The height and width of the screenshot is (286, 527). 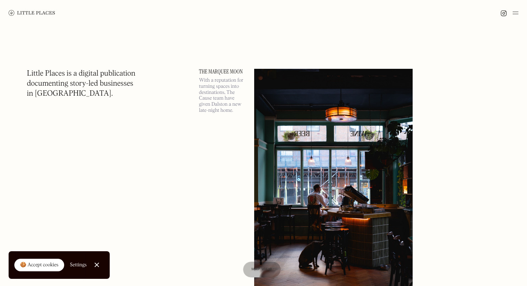 What do you see at coordinates (78, 265) in the screenshot?
I see `div: Settings` at bounding box center [78, 265].